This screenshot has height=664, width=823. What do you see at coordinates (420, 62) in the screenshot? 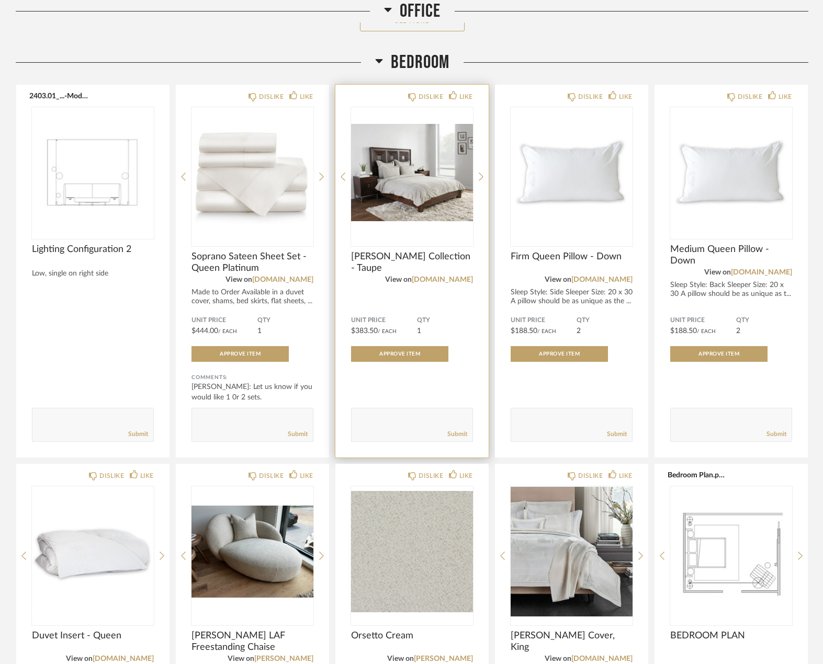
I see `span: Bedroom` at bounding box center [420, 62].